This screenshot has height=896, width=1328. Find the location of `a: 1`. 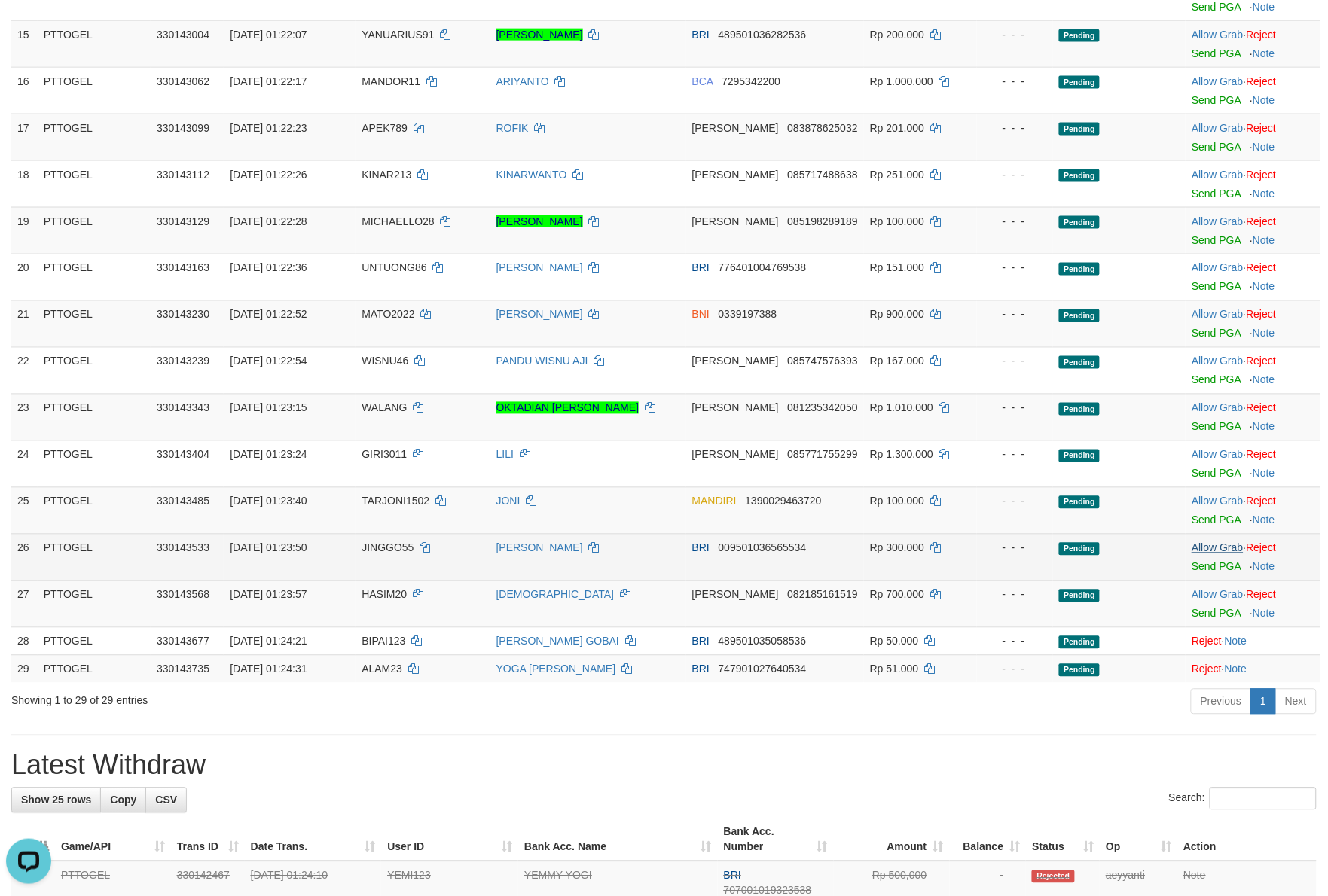

a: 1 is located at coordinates (1264, 702).